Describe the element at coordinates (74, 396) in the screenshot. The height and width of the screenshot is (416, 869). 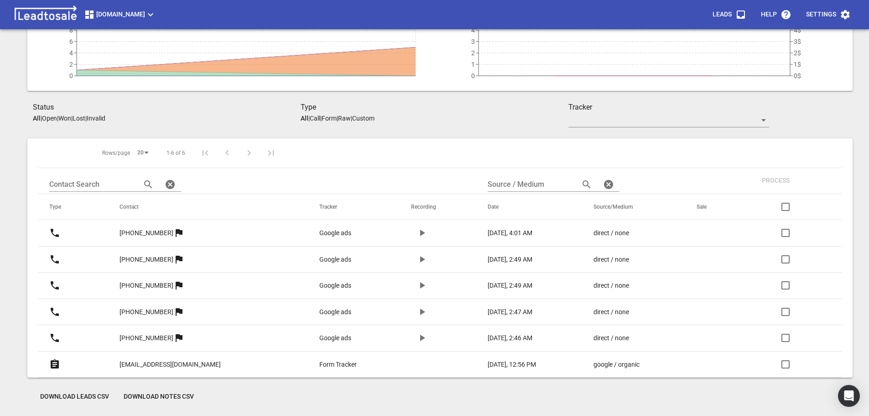
I see `span: Download Leads CSV` at that location.